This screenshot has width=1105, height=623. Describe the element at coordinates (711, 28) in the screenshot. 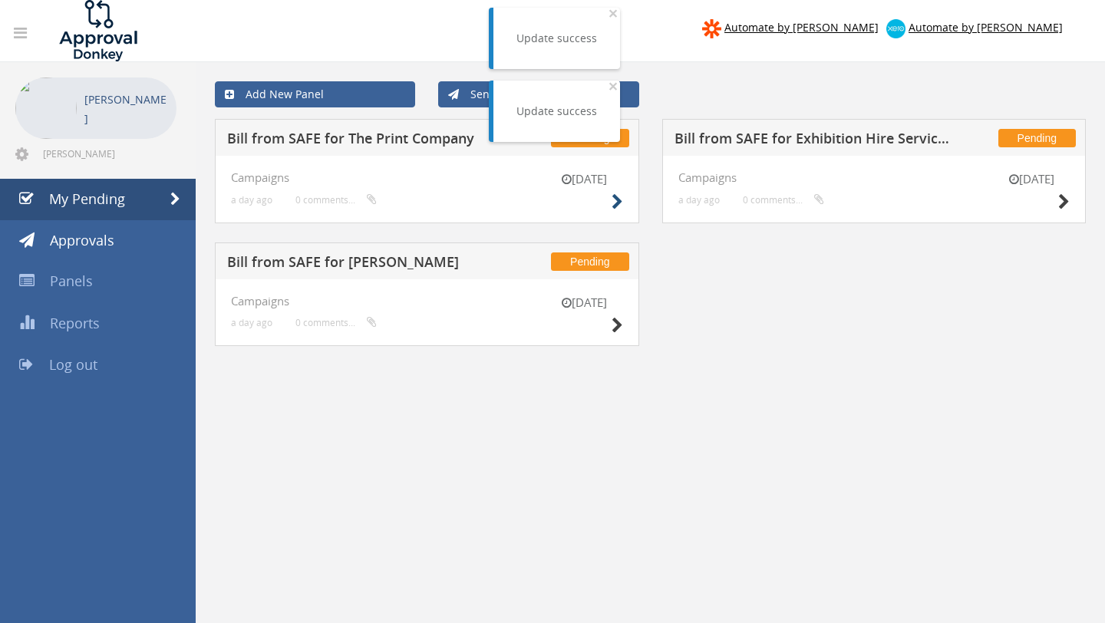

I see `img: zapier-logomark.png` at that location.